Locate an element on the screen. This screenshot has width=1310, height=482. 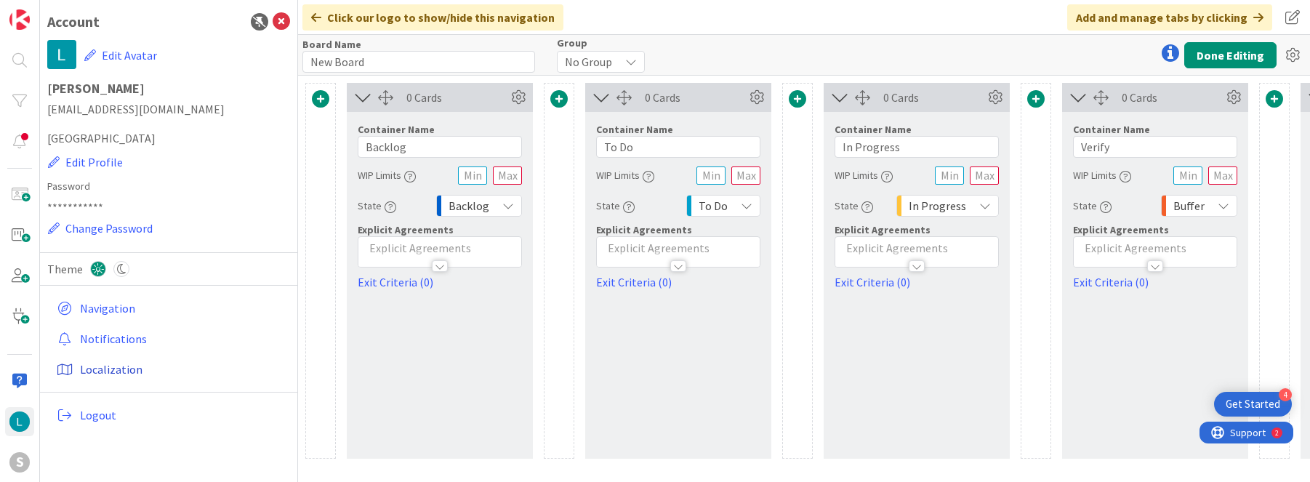
button: Done Editing is located at coordinates (1230, 55).